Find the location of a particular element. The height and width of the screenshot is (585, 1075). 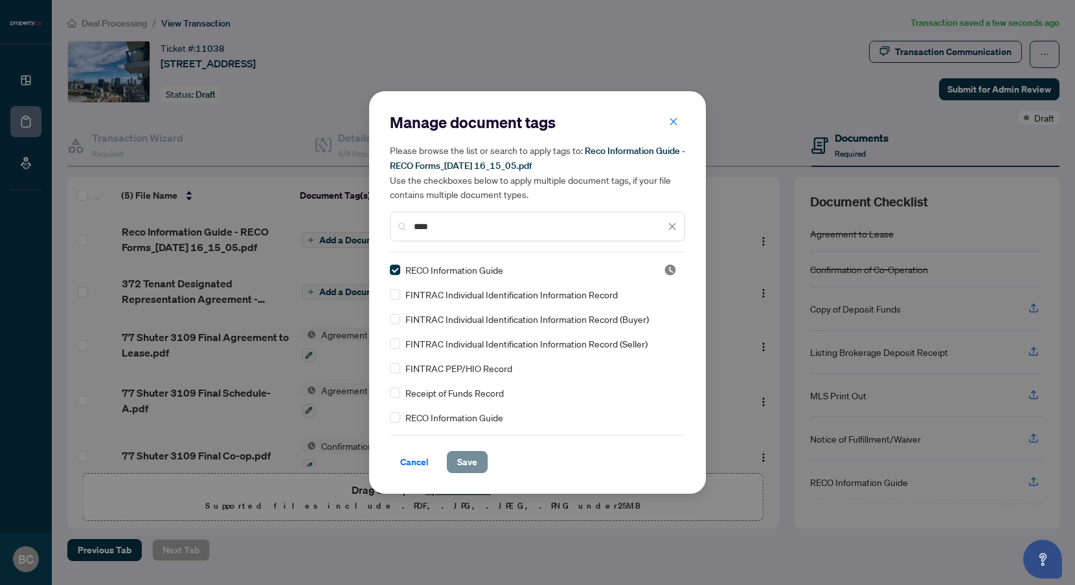

span: FINTRAC PEP/HIO Record is located at coordinates (458, 368).